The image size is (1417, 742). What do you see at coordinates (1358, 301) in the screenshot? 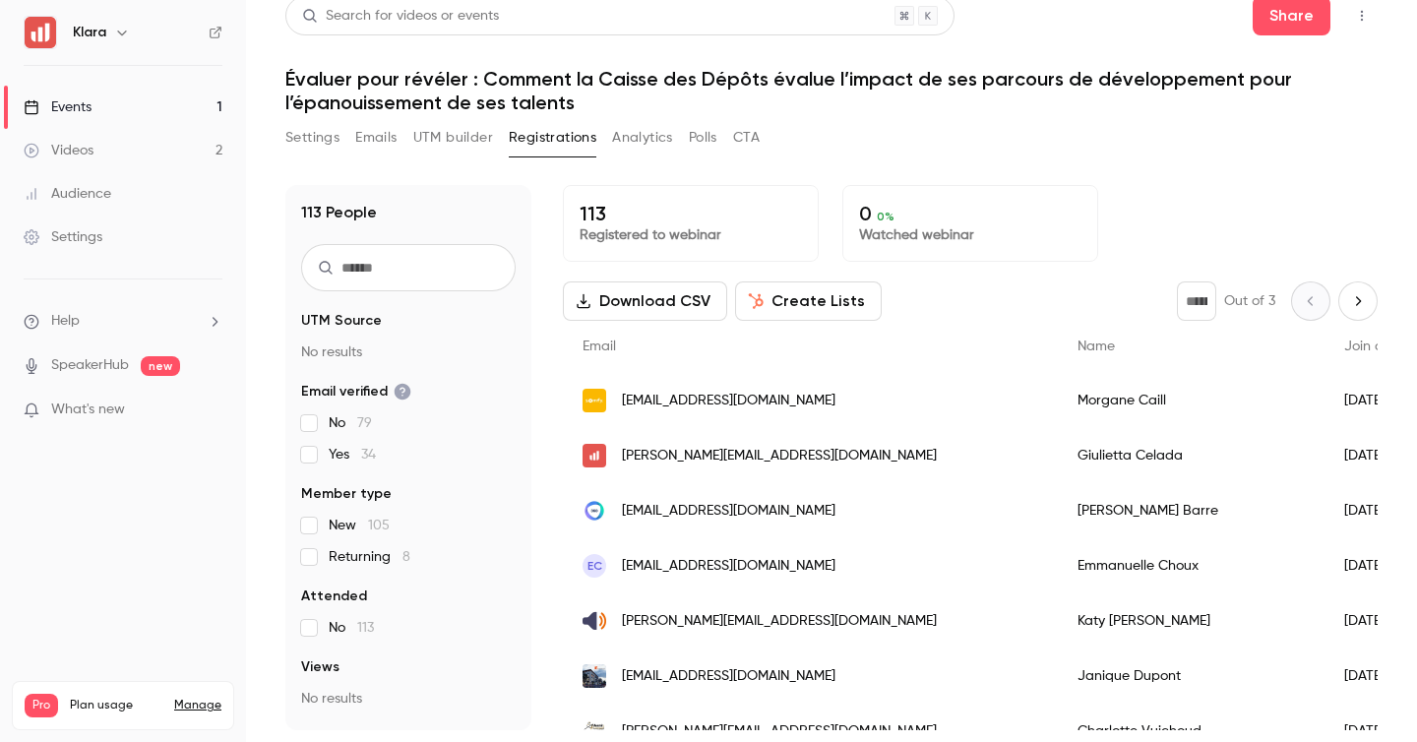
I see `button: Next page` at bounding box center [1358, 301].